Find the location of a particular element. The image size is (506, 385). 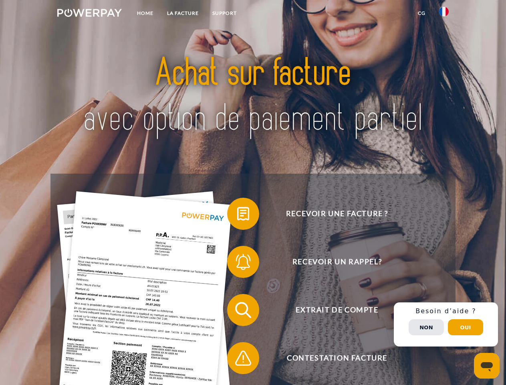

a: Home is located at coordinates (145, 13).